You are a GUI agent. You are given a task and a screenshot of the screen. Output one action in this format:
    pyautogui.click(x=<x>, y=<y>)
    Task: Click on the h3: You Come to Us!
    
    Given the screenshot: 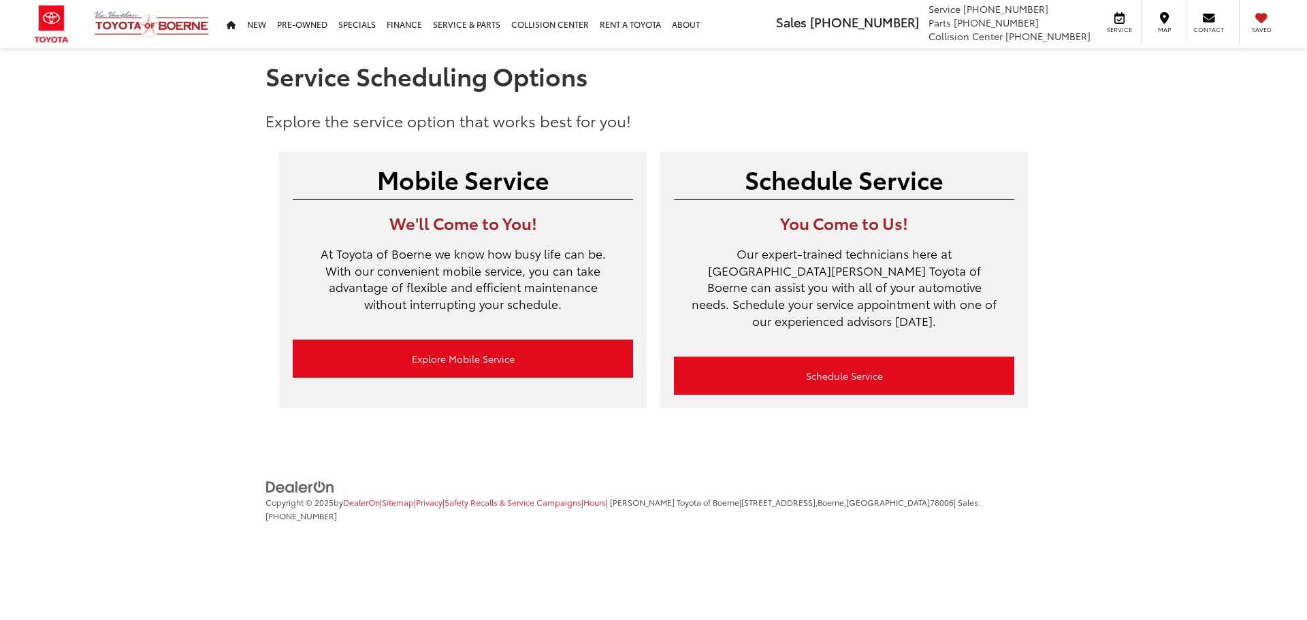 What is the action you would take?
    pyautogui.click(x=844, y=223)
    